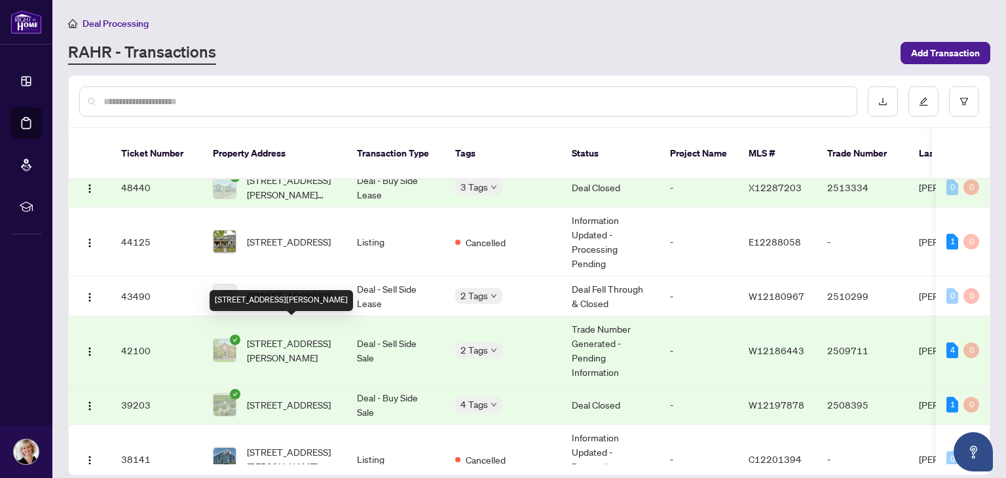  What do you see at coordinates (142, 53) in the screenshot?
I see `a: RAHR - Transactions` at bounding box center [142, 53].